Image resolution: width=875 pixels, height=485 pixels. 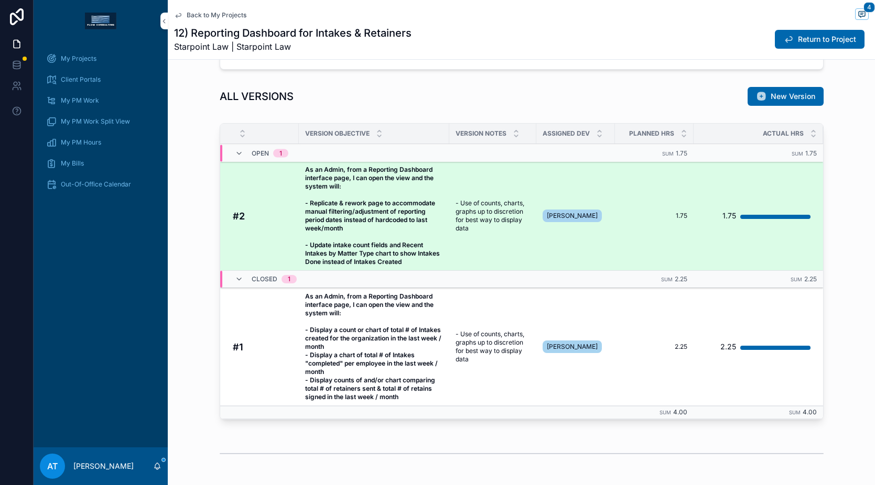 I want to click on span: My Bills, so click(x=72, y=164).